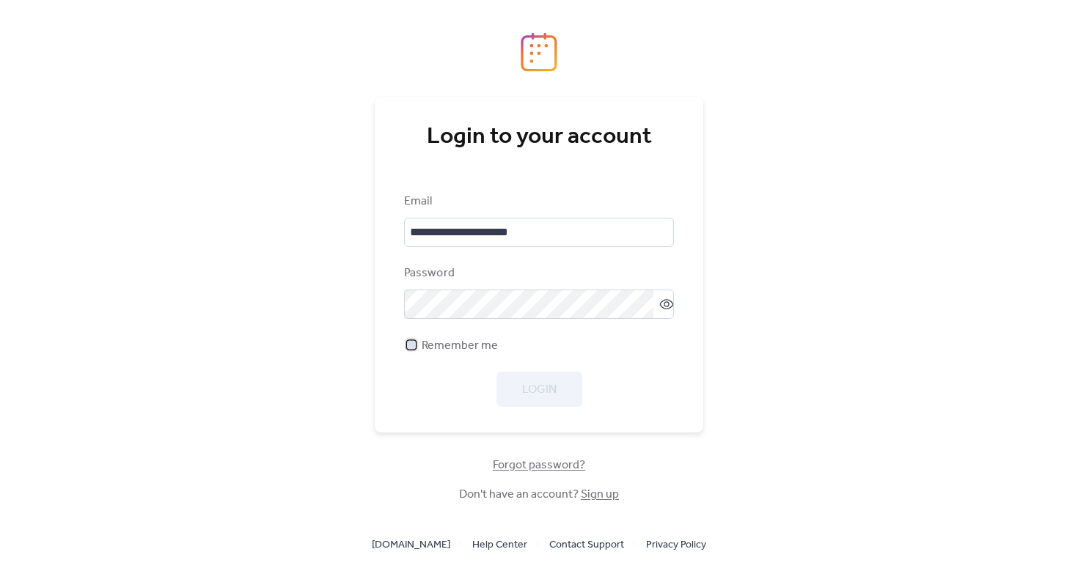 The width and height of the screenshot is (1078, 571). I want to click on span: Remember me, so click(460, 346).